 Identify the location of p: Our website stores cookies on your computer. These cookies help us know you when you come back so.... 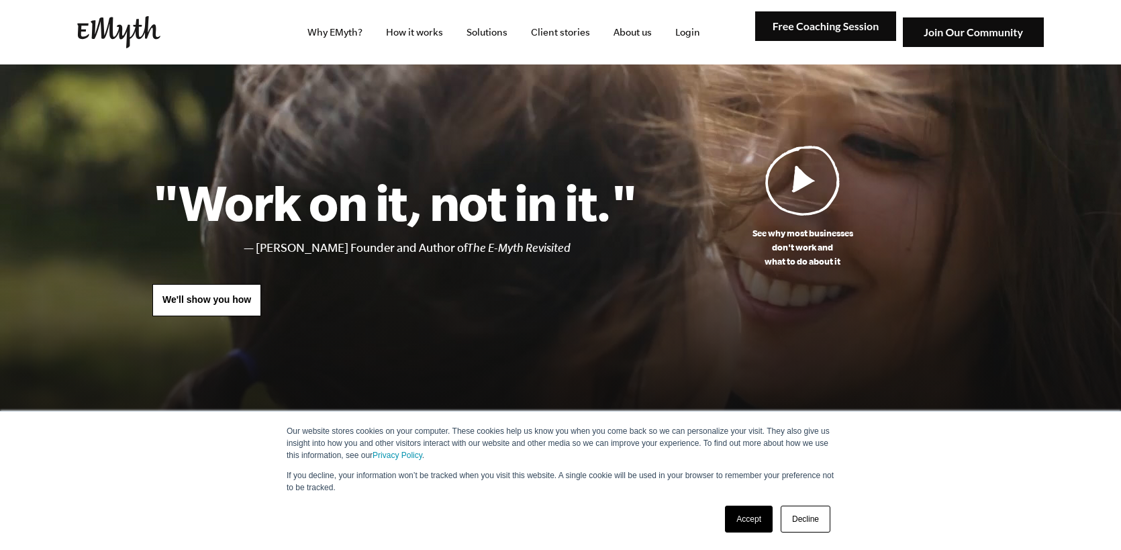
(561, 443).